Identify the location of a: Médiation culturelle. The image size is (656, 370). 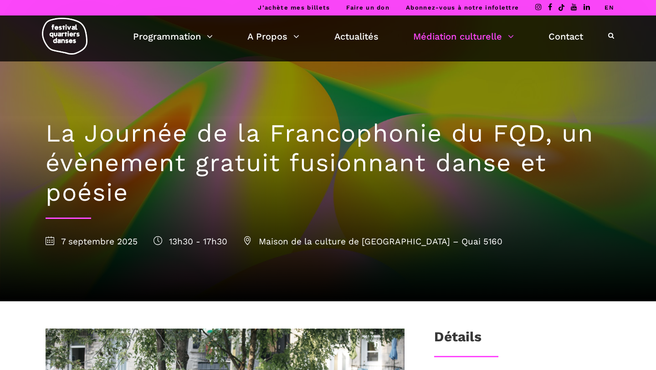
(463, 36).